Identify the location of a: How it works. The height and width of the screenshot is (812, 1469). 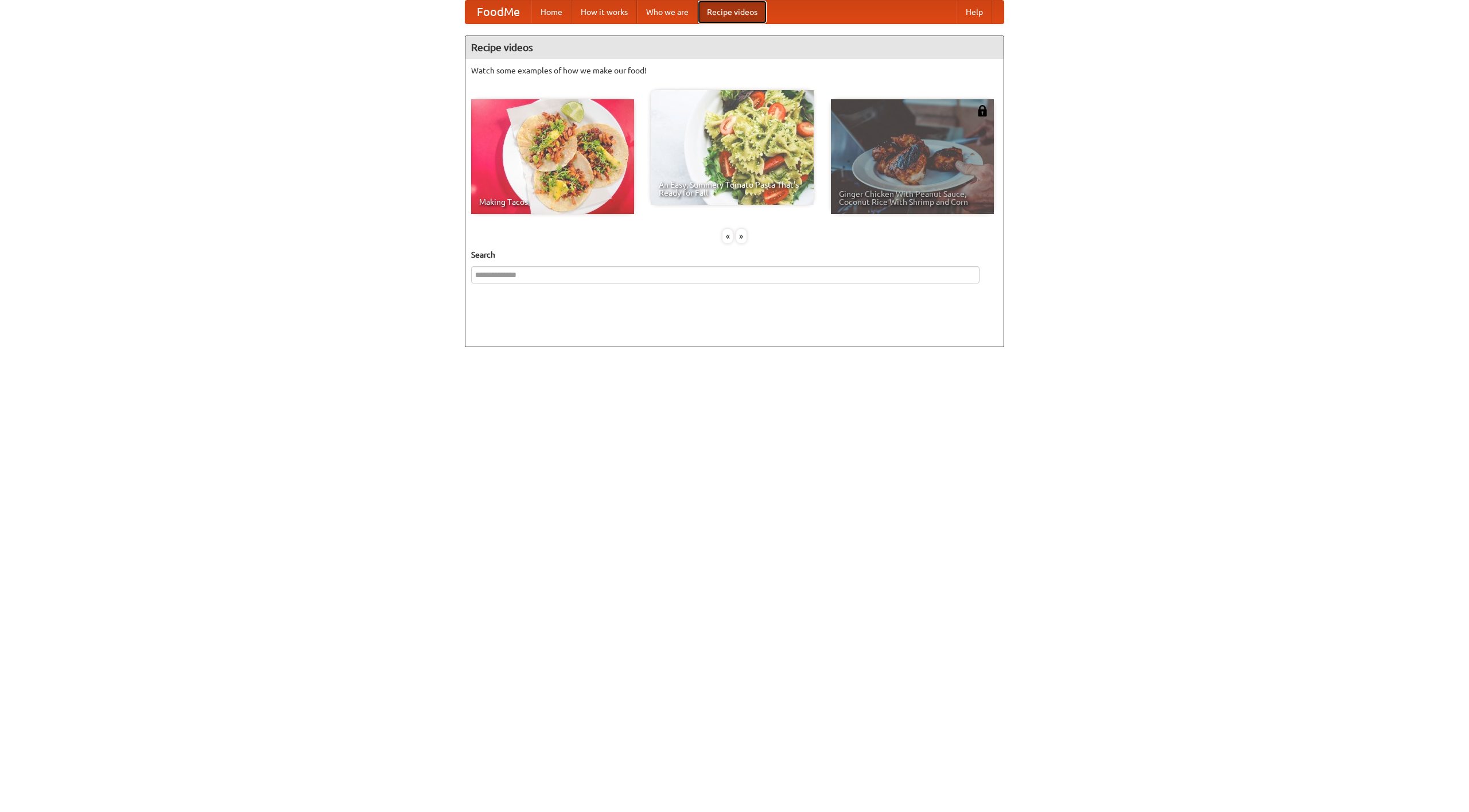
(604, 12).